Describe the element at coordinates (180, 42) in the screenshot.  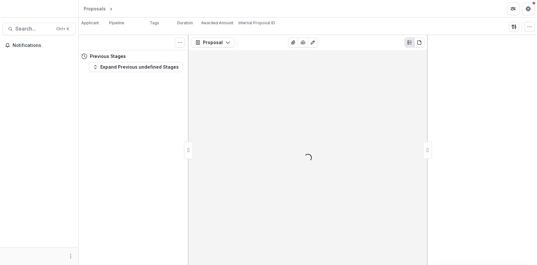
I see `button: Toggle View Cancelled Tasks` at that location.